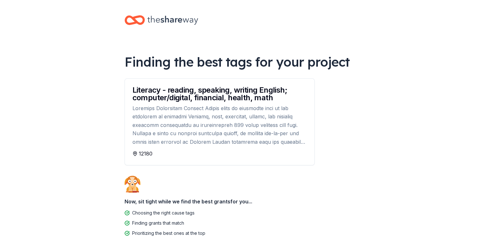  What do you see at coordinates (241, 201) in the screenshot?
I see `div: Now, sit tight while we find the best grants for you...` at bounding box center [241, 201].